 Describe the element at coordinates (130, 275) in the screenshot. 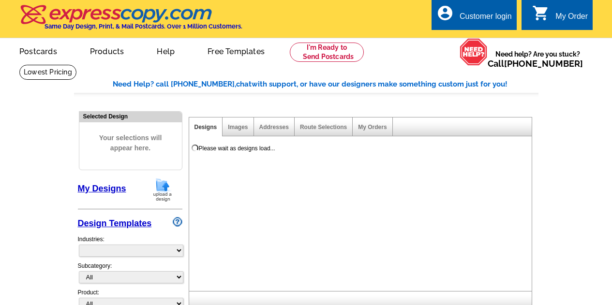

I see `div: Subcategory:` at that location.